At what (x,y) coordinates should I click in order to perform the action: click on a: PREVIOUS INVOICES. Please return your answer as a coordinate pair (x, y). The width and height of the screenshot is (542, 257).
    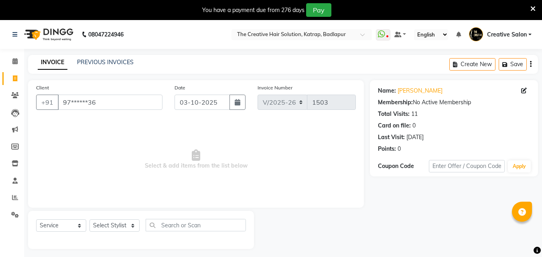
    Looking at the image, I should click on (105, 62).